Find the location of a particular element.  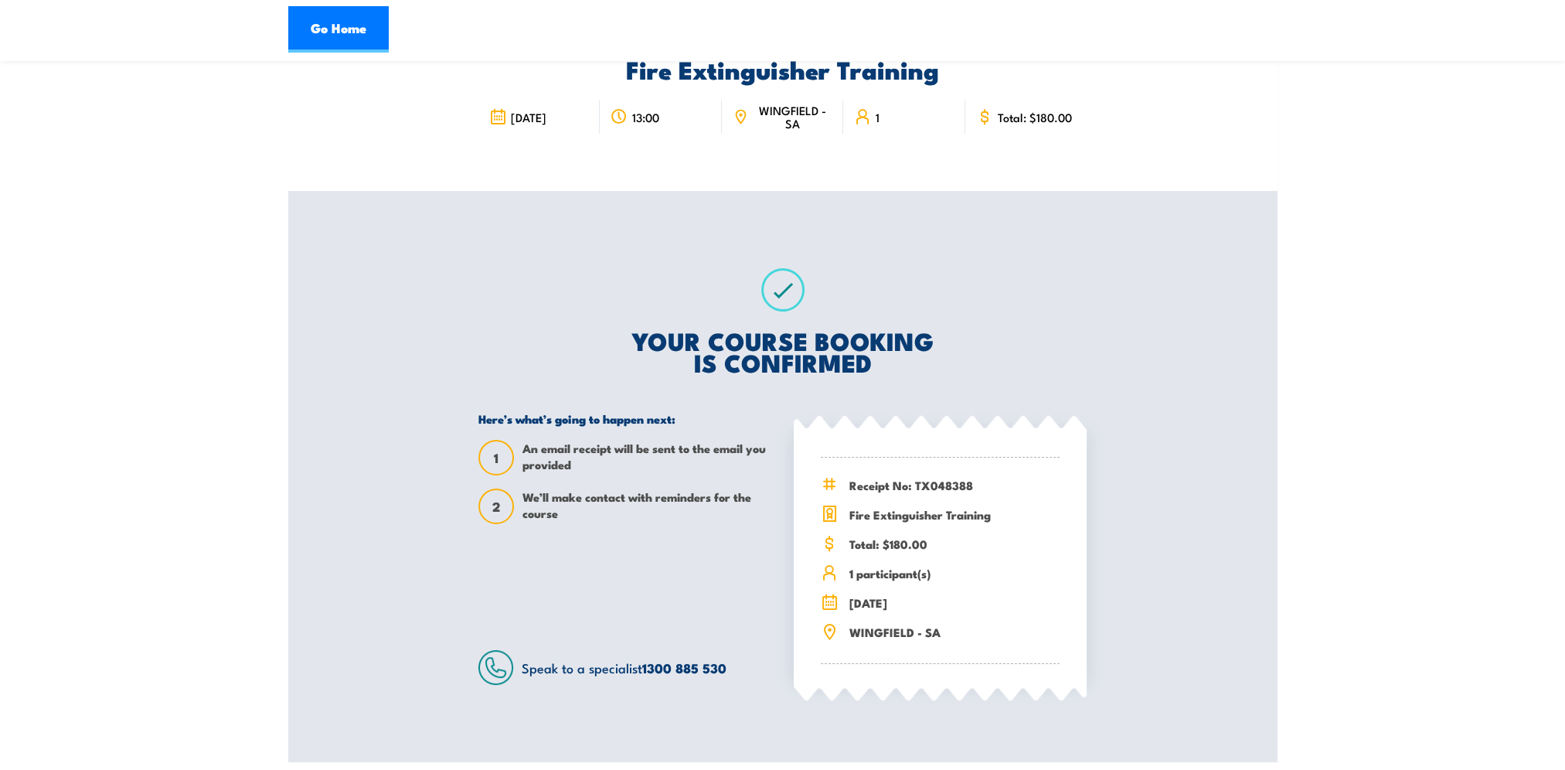

span: 2 is located at coordinates (496, 506).